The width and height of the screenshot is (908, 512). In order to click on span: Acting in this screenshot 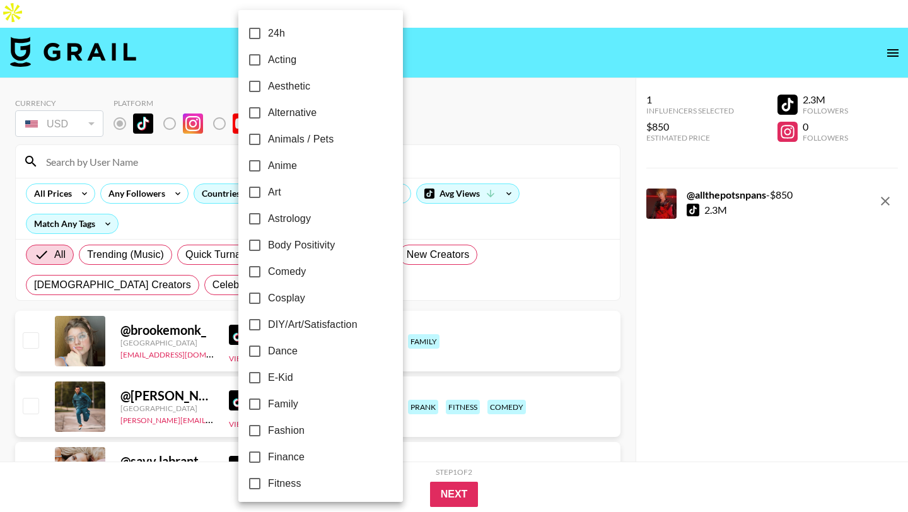, I will do `click(282, 60)`.